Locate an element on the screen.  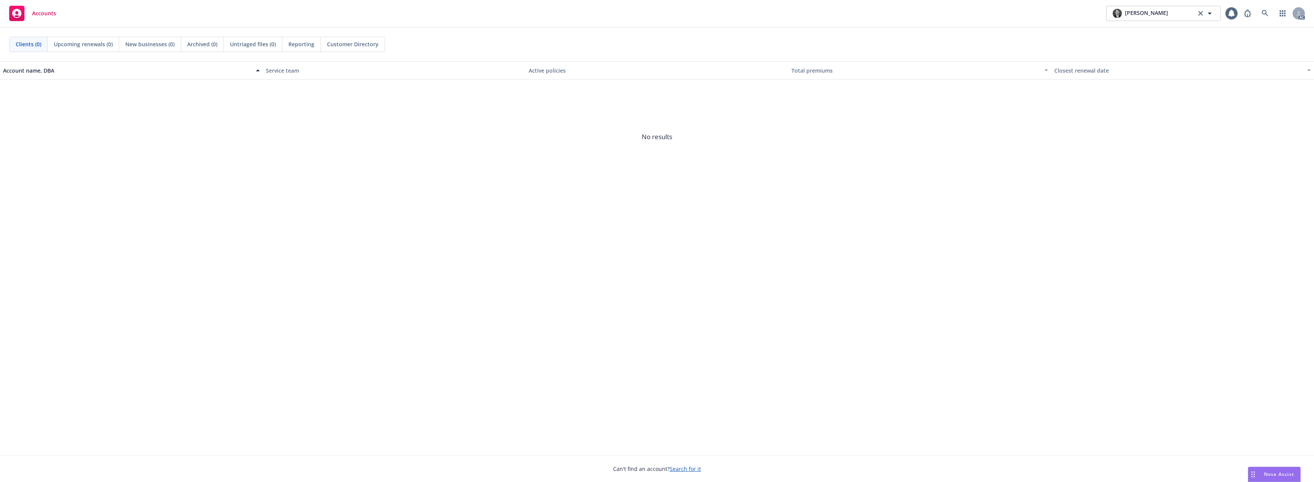
a: Search is located at coordinates (1265, 13).